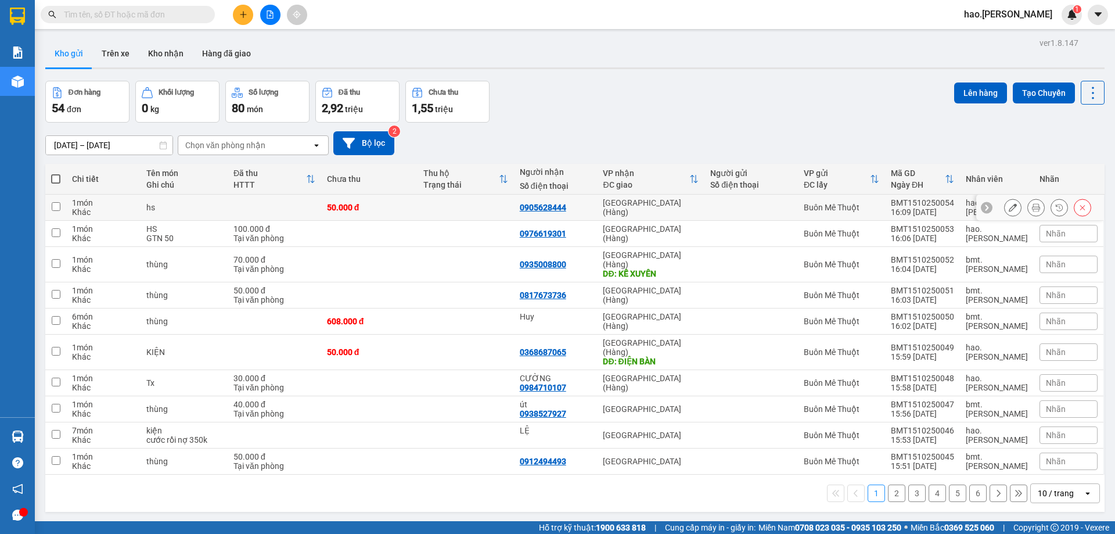  What do you see at coordinates (369, 179) in the screenshot?
I see `div: Chưa thu` at bounding box center [369, 179].